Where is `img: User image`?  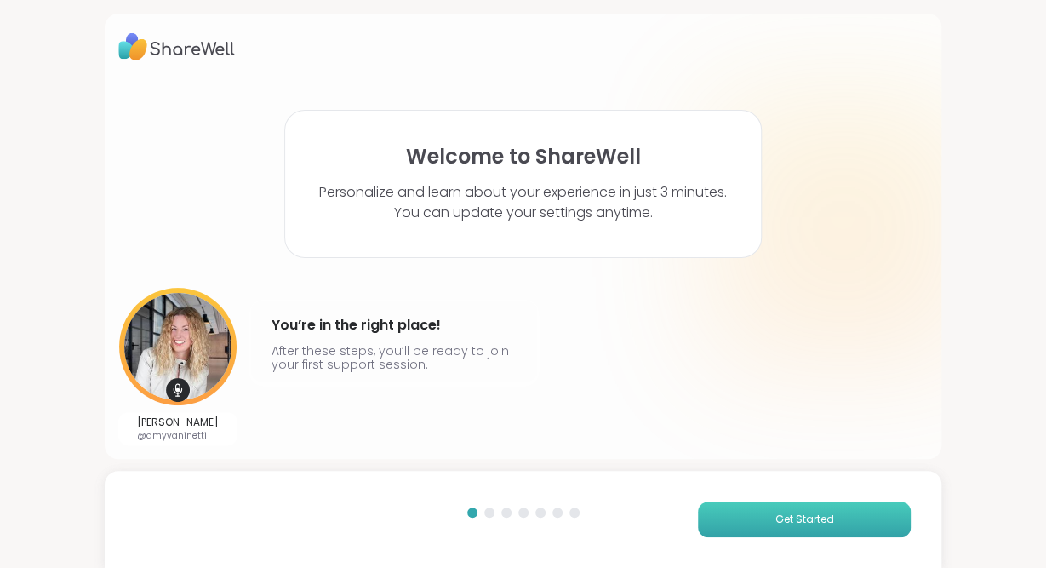 img: User image is located at coordinates (178, 346).